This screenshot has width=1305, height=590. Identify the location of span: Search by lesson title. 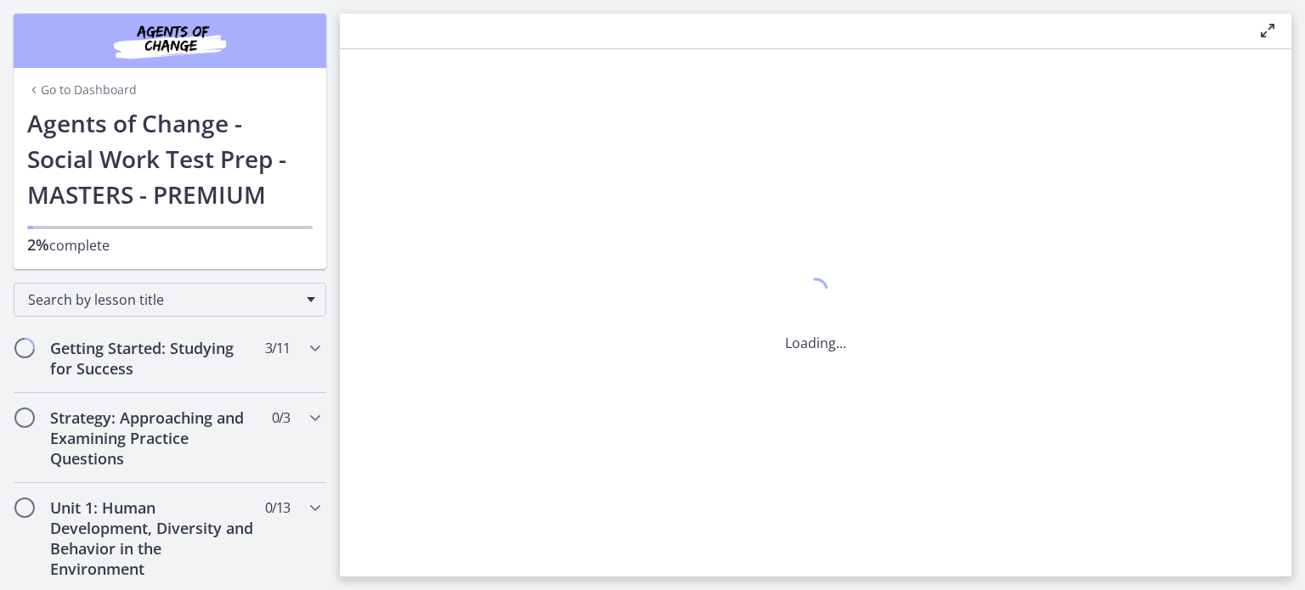
(163, 300).